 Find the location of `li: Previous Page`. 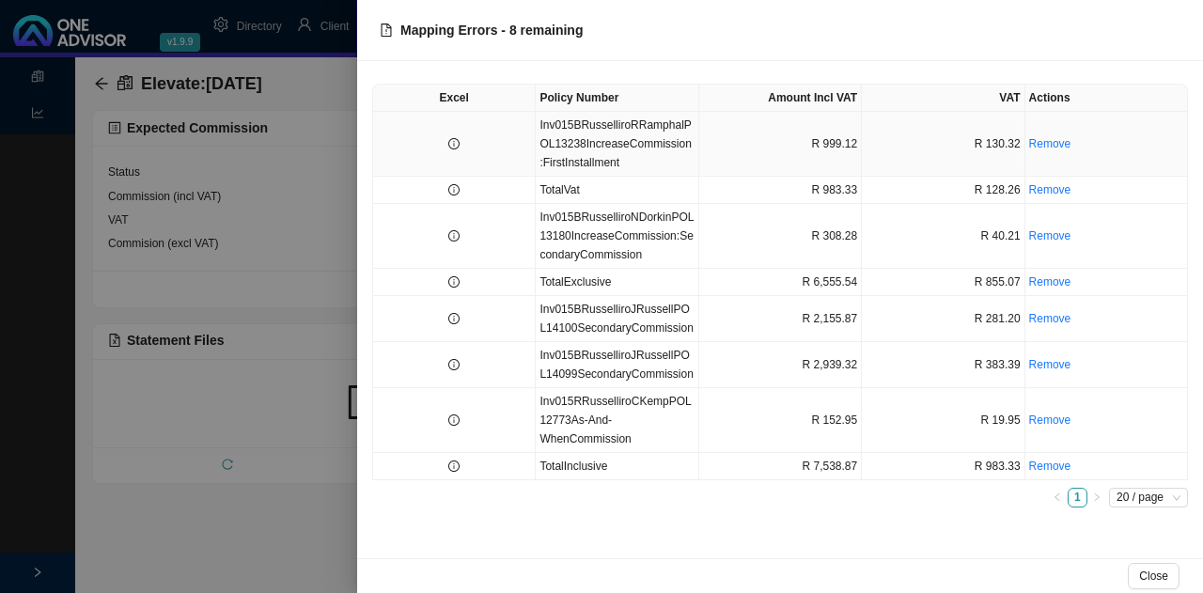

li: Previous Page is located at coordinates (1057, 497).